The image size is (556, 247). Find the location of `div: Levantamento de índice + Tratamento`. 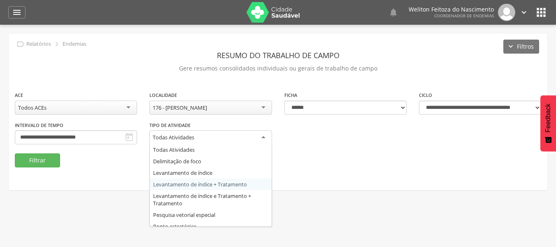

div: Levantamento de índice + Tratamento is located at coordinates (210, 184).